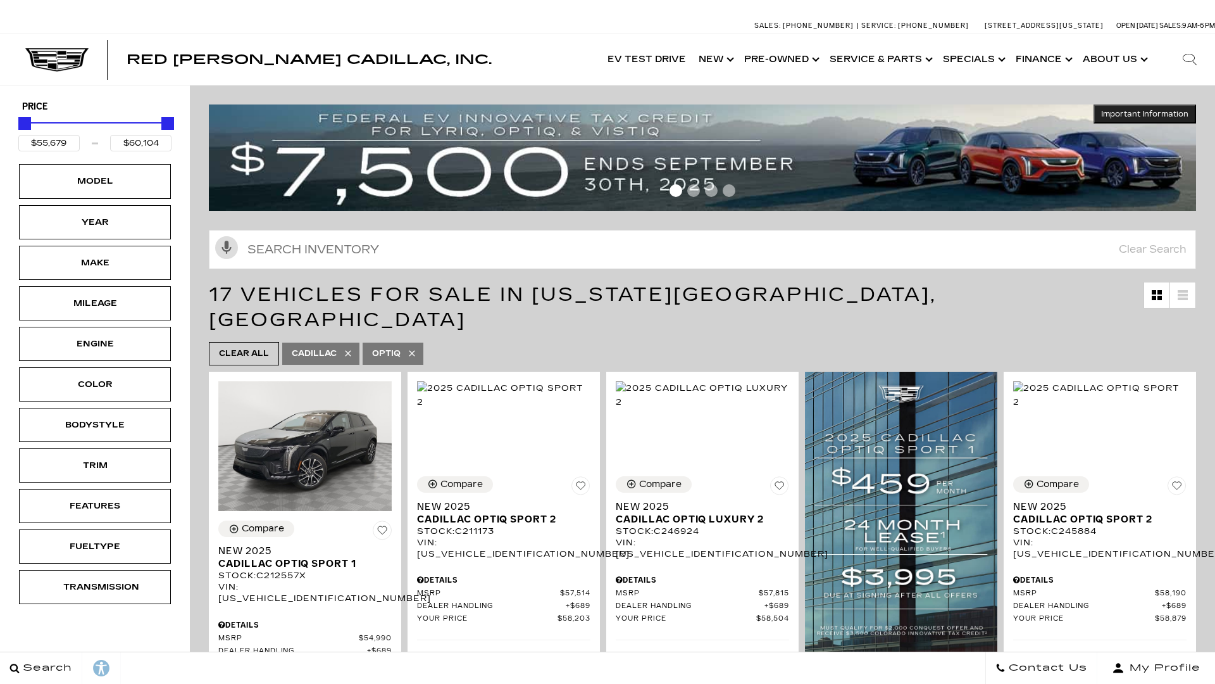  What do you see at coordinates (1145, 114) in the screenshot?
I see `span: Important Information` at bounding box center [1145, 114].